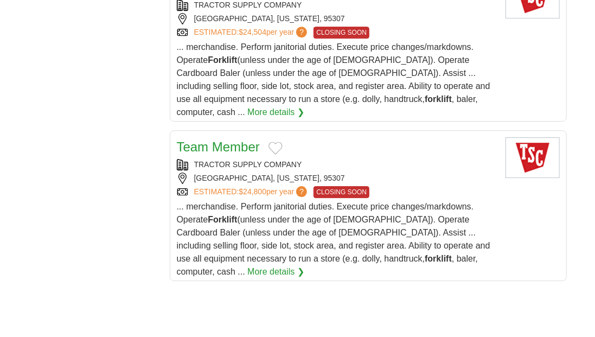  Describe the element at coordinates (218, 146) in the screenshot. I see `a: Team Member` at that location.